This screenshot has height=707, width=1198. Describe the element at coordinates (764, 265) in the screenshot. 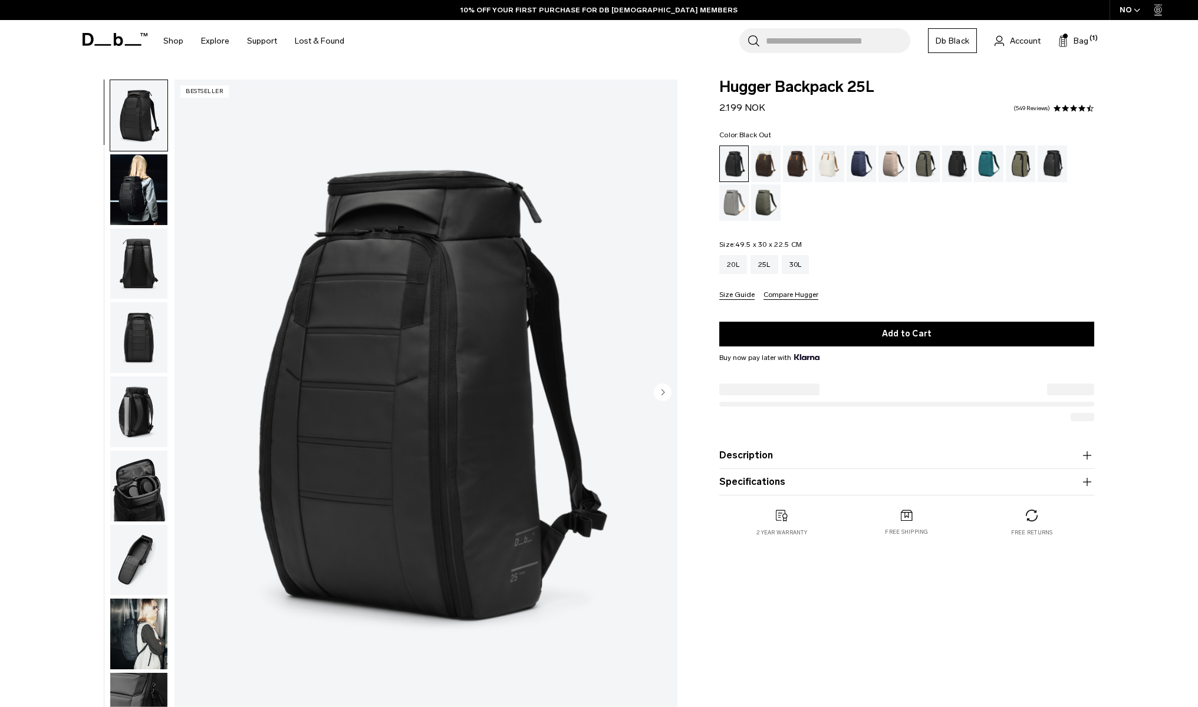

I see `a: 25L` at that location.